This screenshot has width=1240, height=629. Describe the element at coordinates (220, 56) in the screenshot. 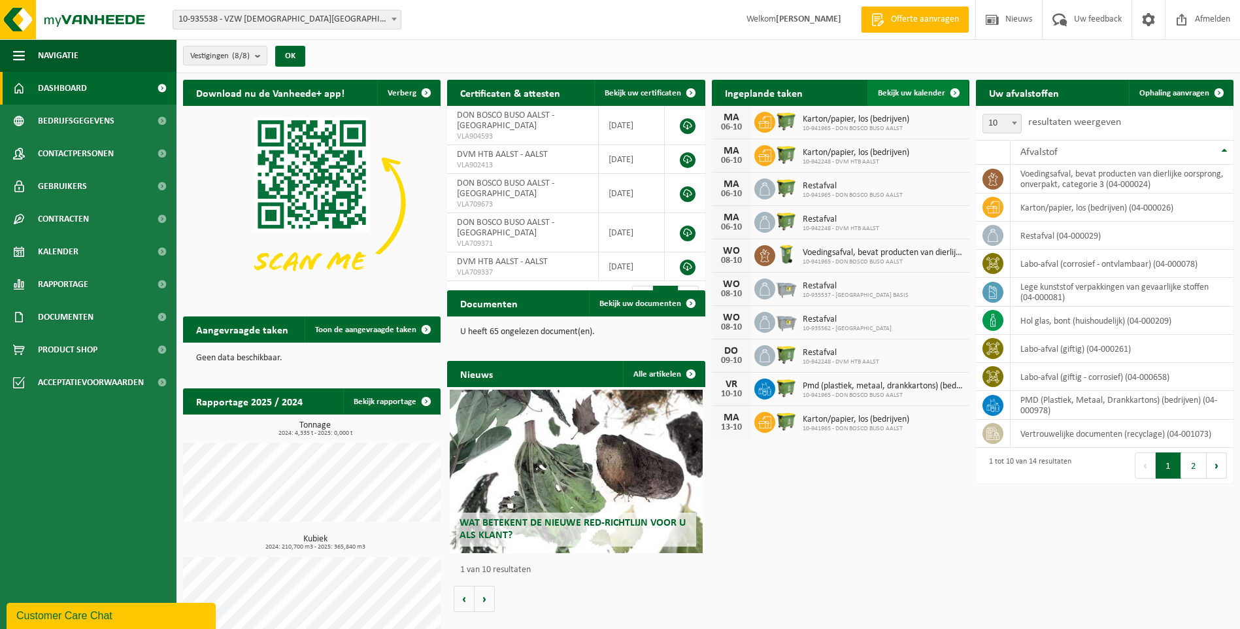

I see `span: Vestigingen` at that location.